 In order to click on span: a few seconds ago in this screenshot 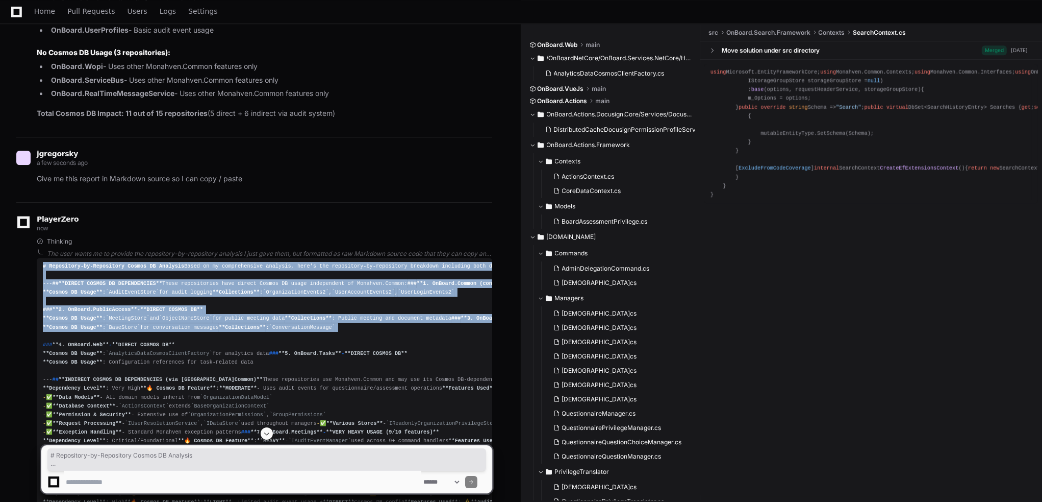, I will do `click(62, 162)`.